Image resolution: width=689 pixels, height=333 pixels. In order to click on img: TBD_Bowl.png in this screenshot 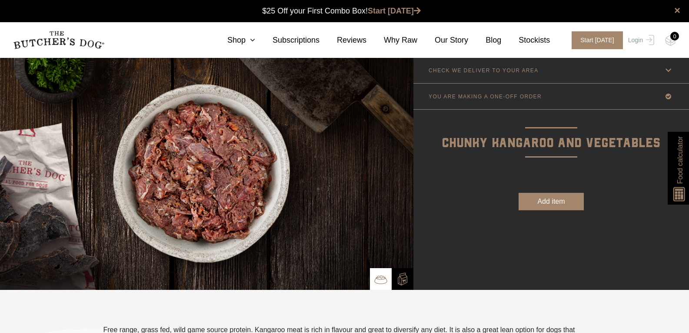, I will do `click(381, 279)`.